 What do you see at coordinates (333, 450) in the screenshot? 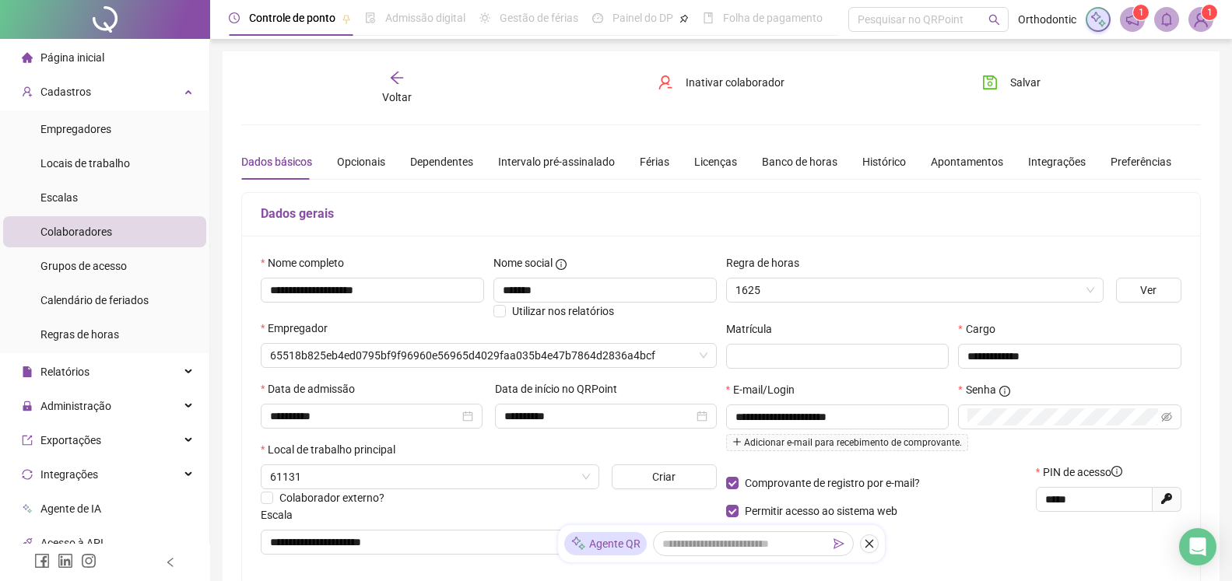
I see `label: Local de trabalho principal` at bounding box center [333, 450].